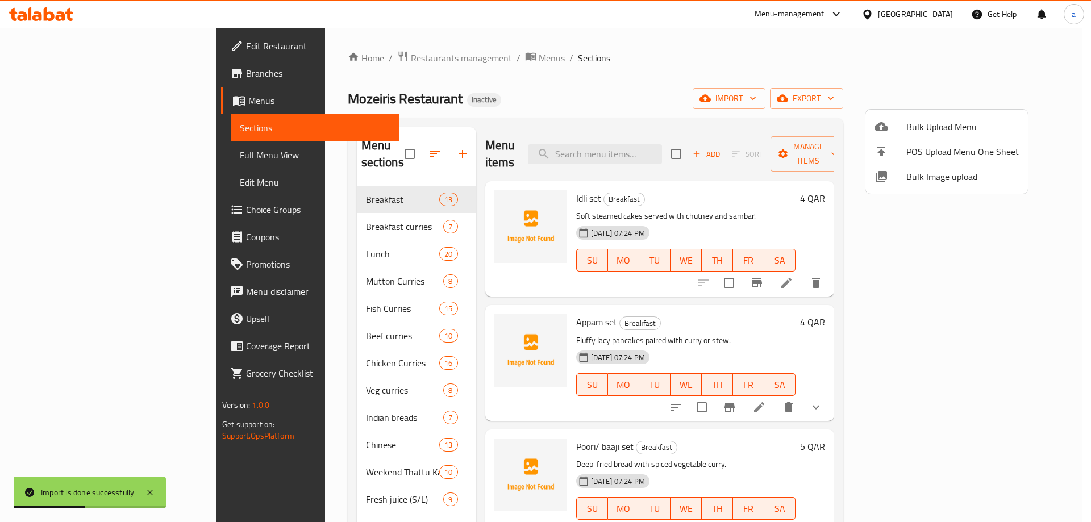 The image size is (1091, 522). I want to click on span: Bulk Upload Menu, so click(963, 127).